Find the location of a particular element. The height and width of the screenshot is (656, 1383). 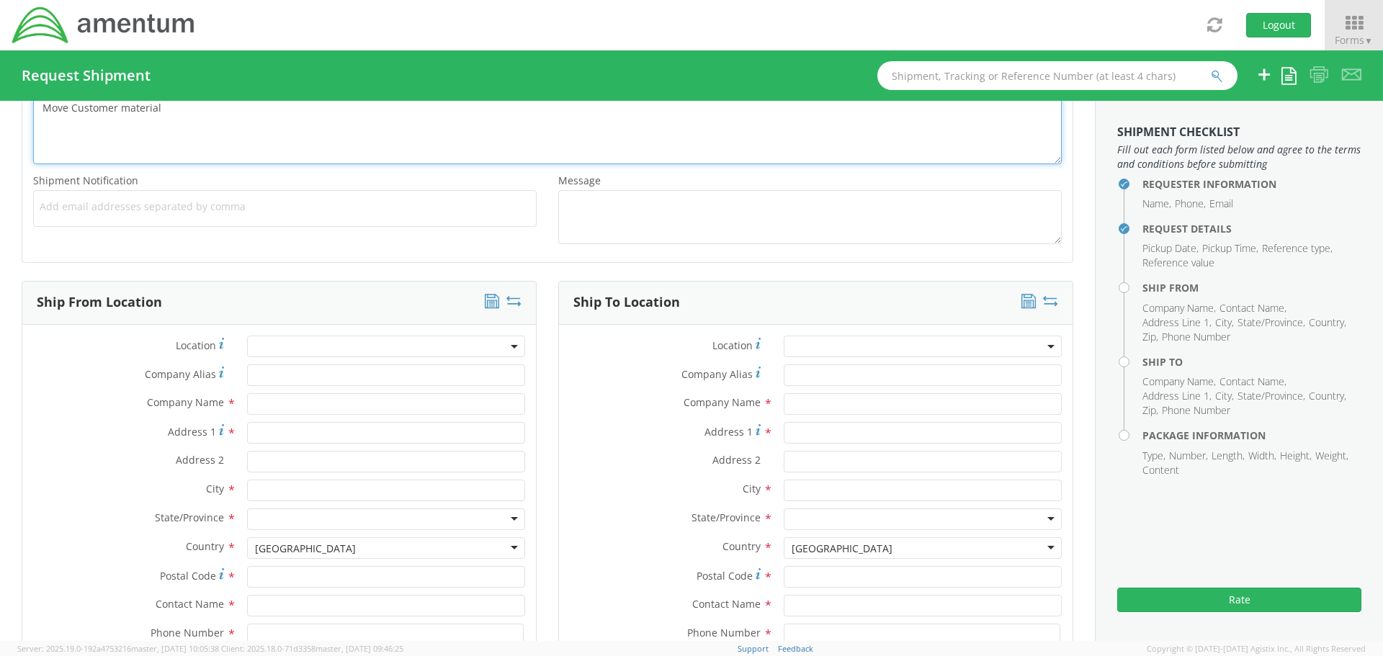

li: Height is located at coordinates (1296, 456).